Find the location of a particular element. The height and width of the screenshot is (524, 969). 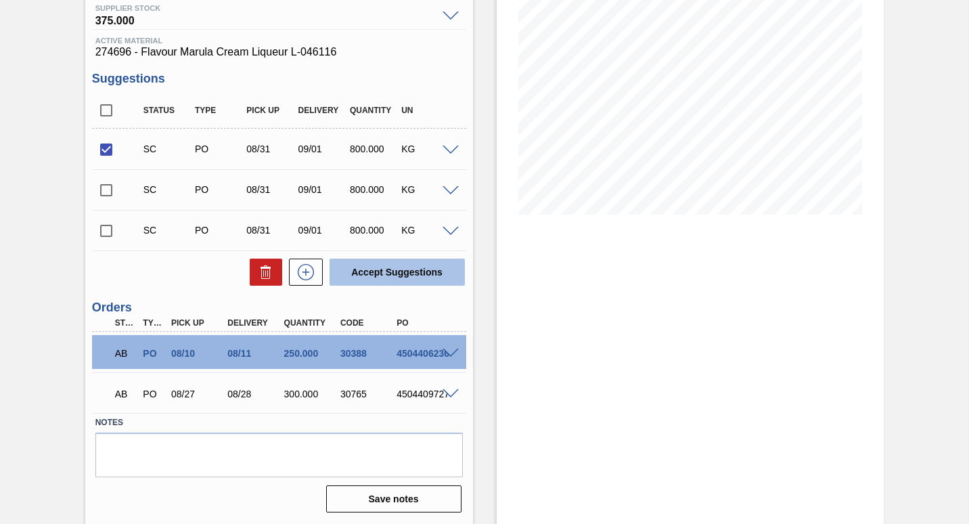

div: 4504409727 is located at coordinates (423, 394).